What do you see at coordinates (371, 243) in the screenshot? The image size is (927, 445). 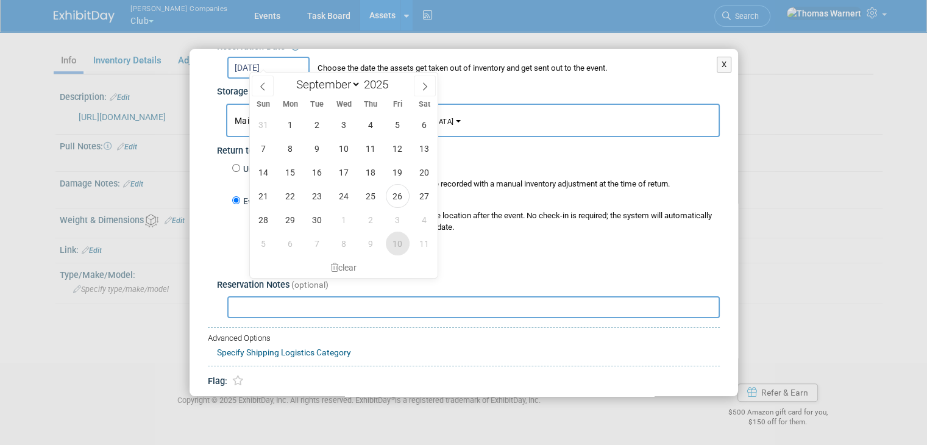 I see `span: October 9, 2025` at bounding box center [371, 243].